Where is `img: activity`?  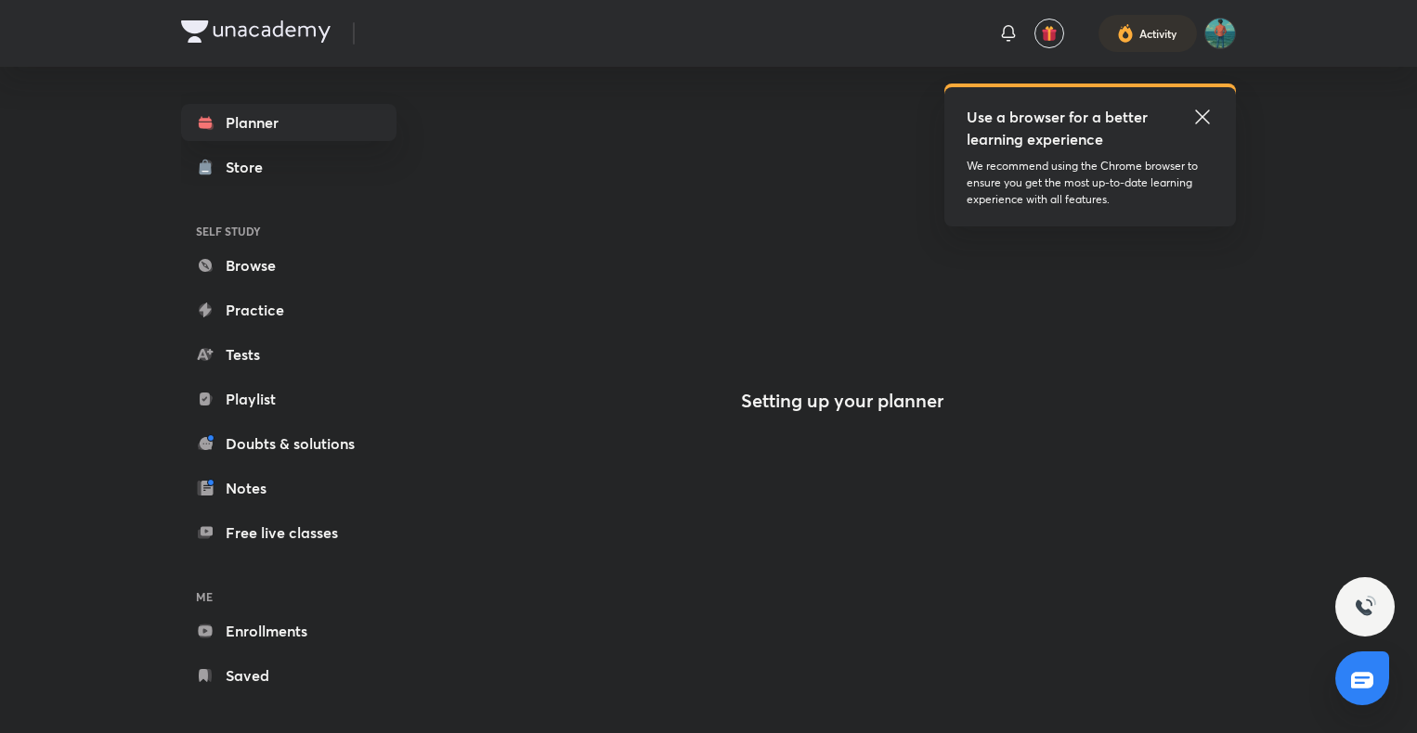 img: activity is located at coordinates (1125, 33).